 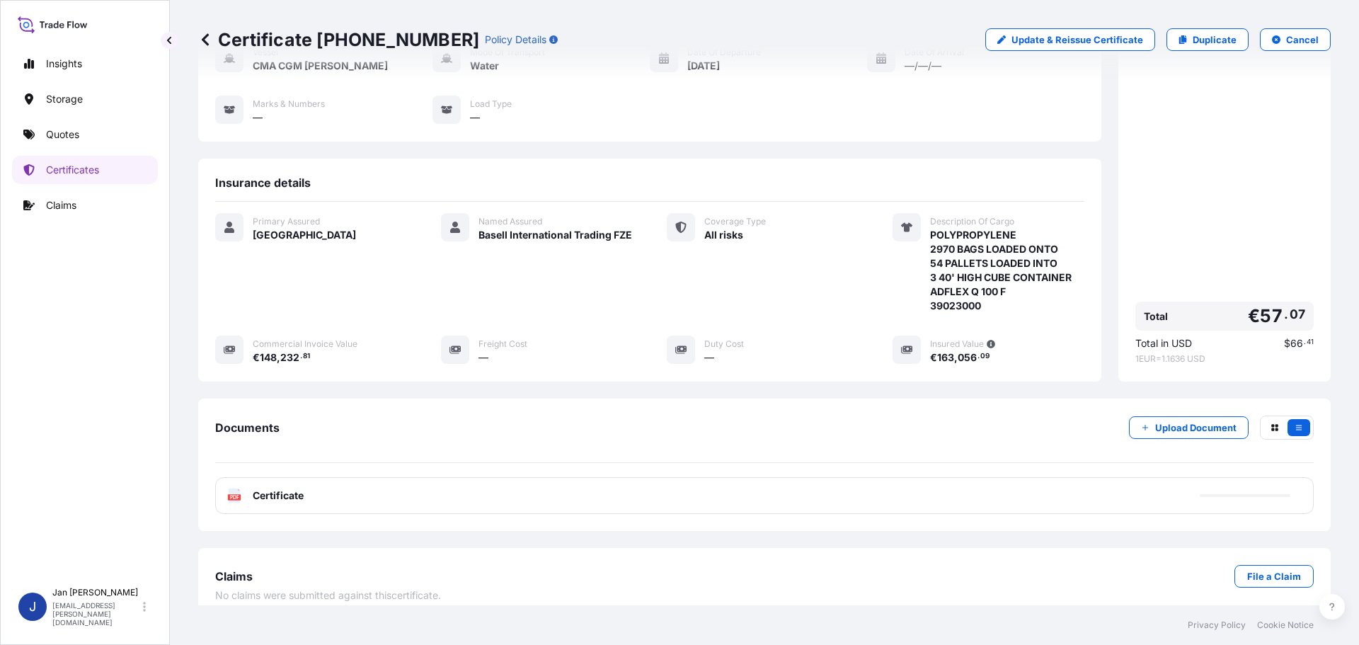 What do you see at coordinates (1274, 576) in the screenshot?
I see `a: File a Claim` at bounding box center [1274, 576].